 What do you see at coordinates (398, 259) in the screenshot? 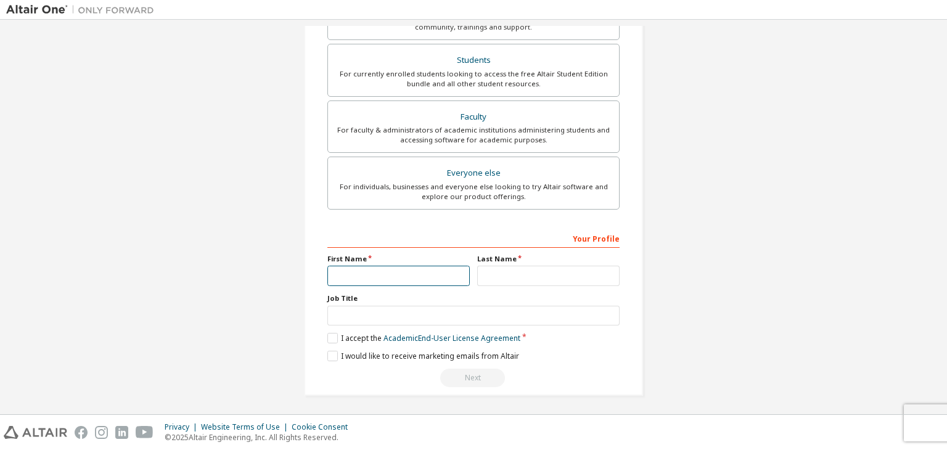
I see `label: First Name` at bounding box center [398, 259].